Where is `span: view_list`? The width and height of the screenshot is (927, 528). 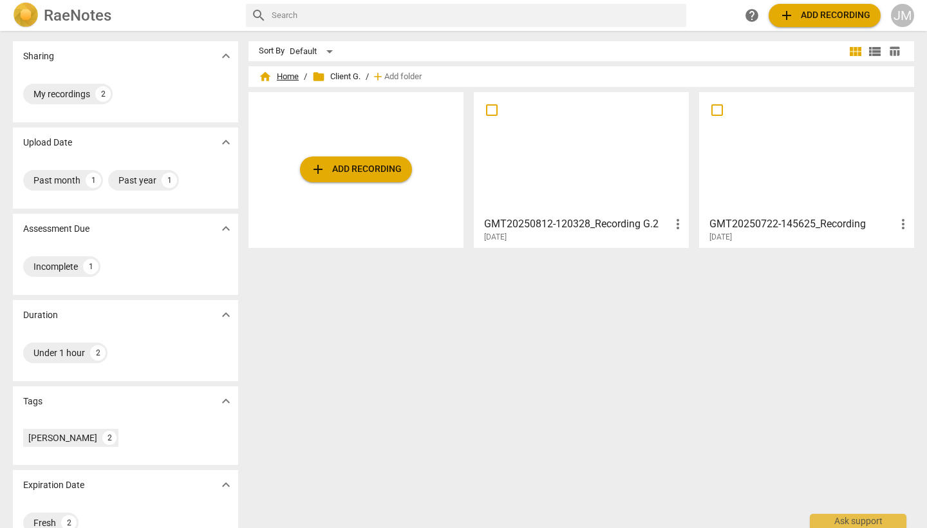 span: view_list is located at coordinates (875, 51).